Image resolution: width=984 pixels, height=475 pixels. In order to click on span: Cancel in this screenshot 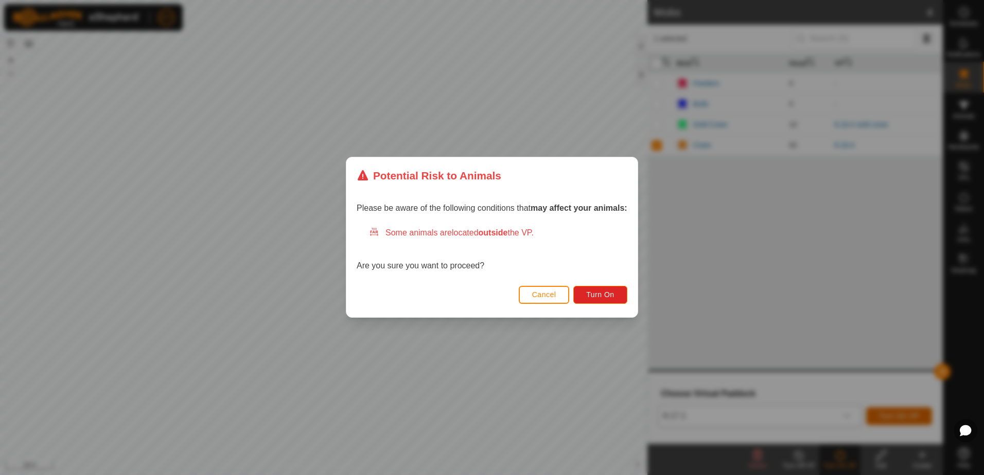, I will do `click(544, 295)`.